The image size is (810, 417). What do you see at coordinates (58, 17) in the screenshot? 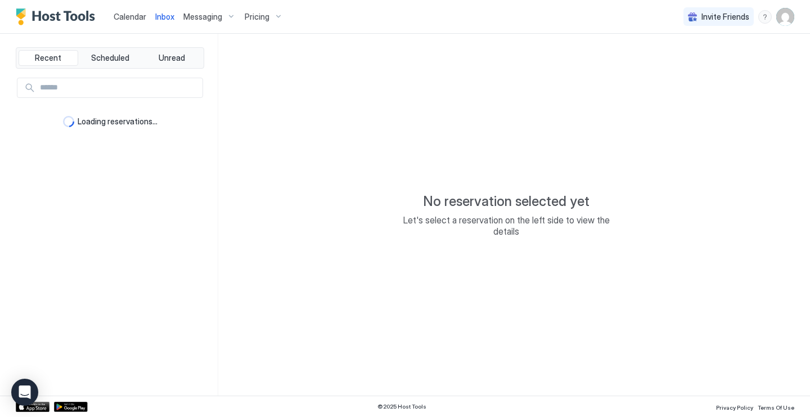
I see `div: Host Tools Logo` at bounding box center [58, 17].